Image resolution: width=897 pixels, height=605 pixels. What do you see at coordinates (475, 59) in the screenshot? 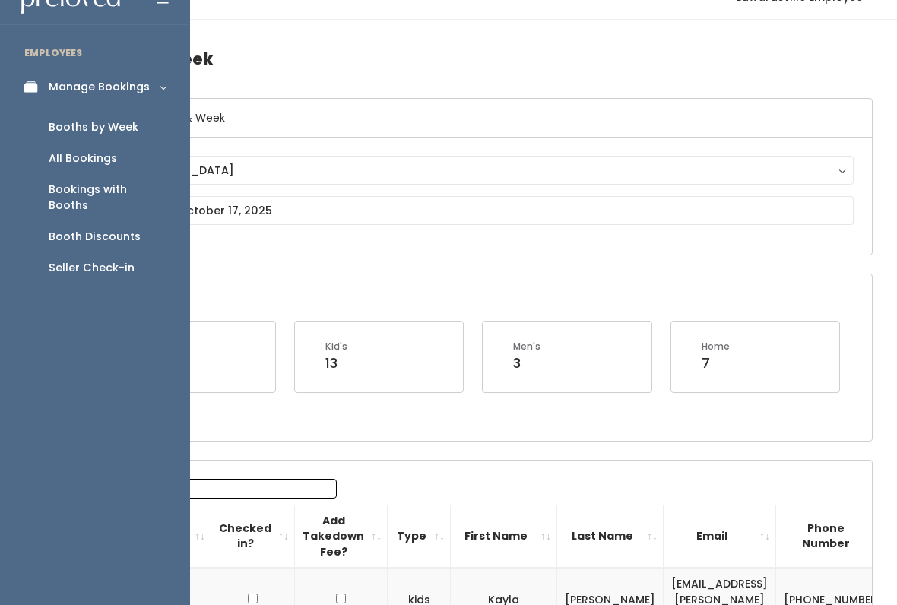
I see `h4: Booths by Week` at bounding box center [475, 59].